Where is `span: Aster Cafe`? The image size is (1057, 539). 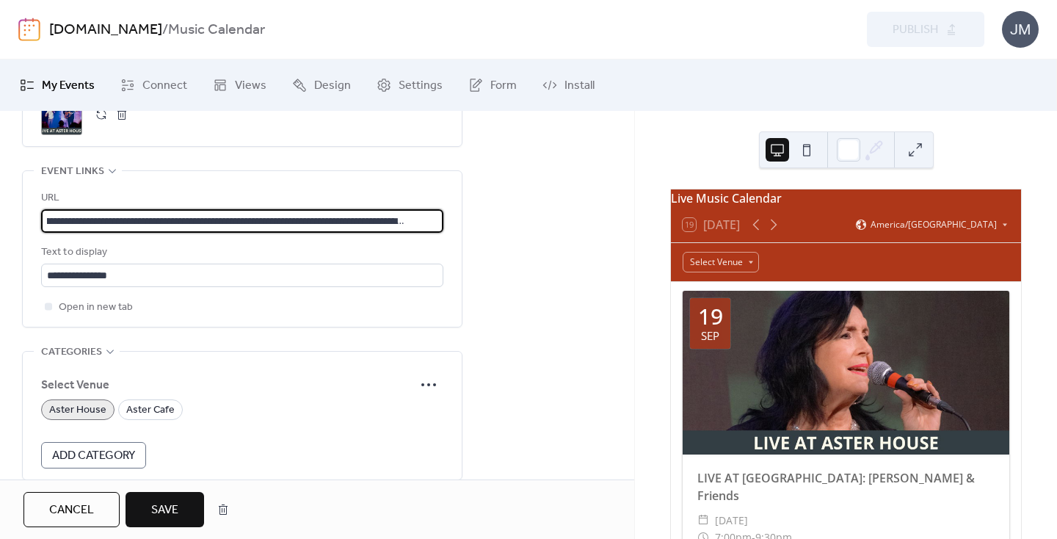
span: Aster Cafe is located at coordinates (150, 410).